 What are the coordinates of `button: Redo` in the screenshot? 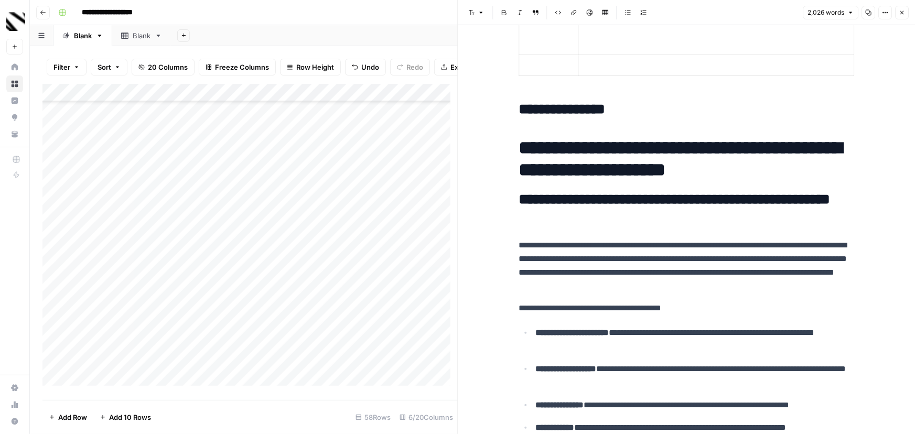 It's located at (410, 67).